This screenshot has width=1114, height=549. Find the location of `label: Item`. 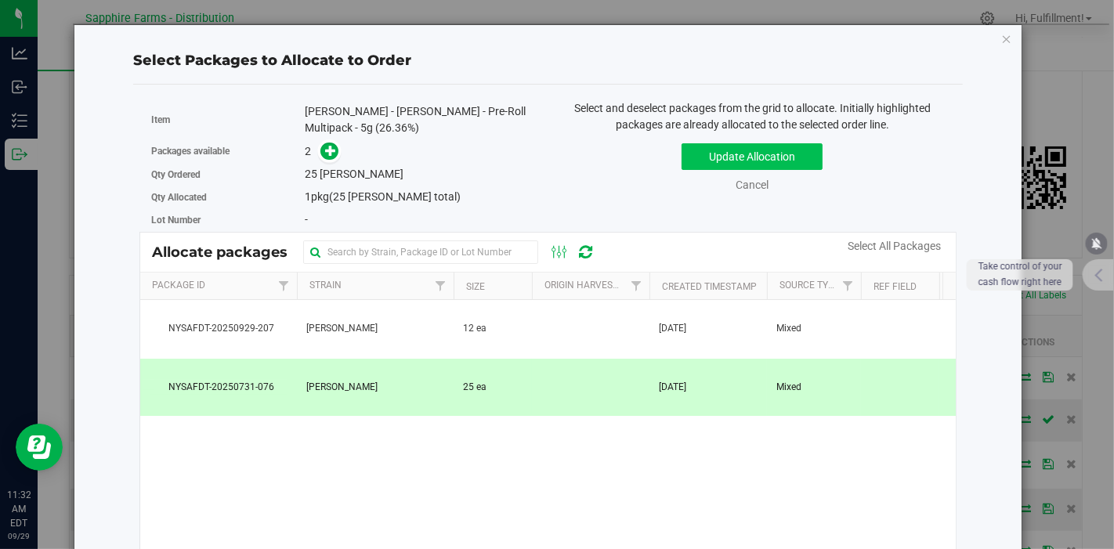

label: Item is located at coordinates (228, 120).